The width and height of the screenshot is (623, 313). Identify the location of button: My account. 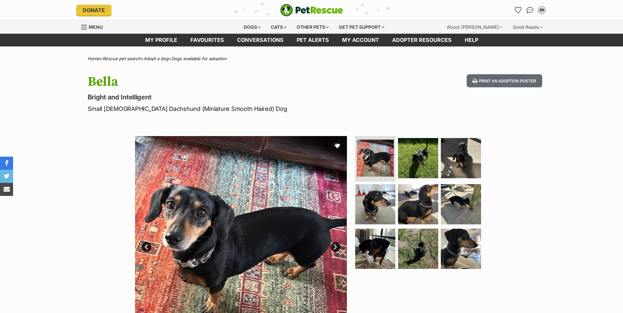
(542, 10).